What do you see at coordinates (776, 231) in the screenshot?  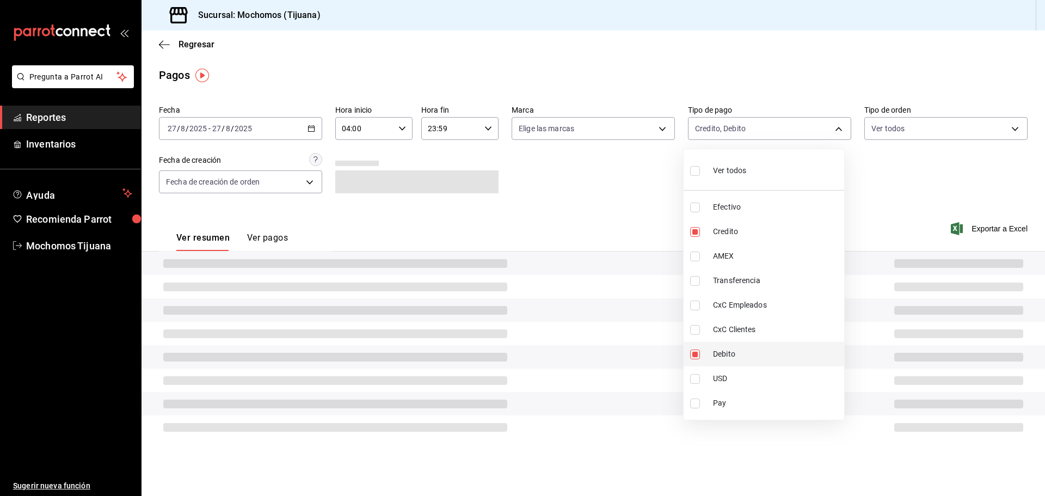 I see `span: Credito` at bounding box center [776, 231].